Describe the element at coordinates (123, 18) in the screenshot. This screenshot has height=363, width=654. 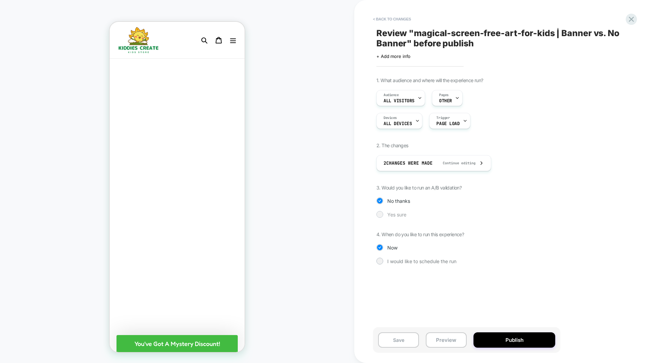
I see `button: Menu` at that location.